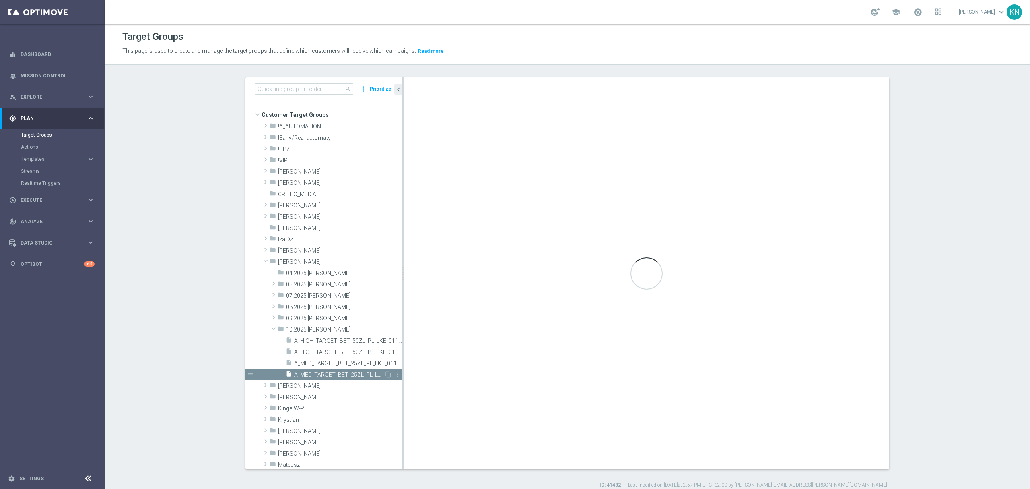 The image size is (1030, 489). I want to click on div: equalizer Dashboard, so click(52, 54).